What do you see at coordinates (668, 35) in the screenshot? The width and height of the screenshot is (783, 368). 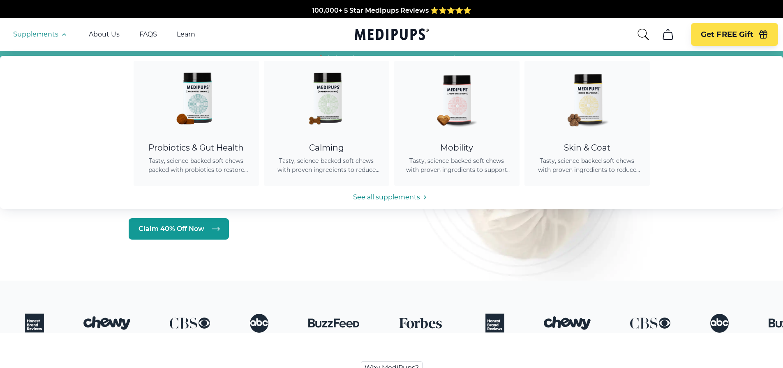 I see `button: cart` at bounding box center [668, 35].